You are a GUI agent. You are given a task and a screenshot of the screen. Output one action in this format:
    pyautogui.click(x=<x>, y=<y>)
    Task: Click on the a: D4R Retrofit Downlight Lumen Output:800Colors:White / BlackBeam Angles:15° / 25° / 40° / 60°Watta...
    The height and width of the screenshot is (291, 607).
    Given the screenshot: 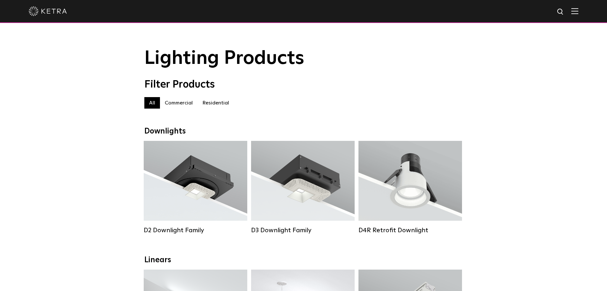 What is the action you would take?
    pyautogui.click(x=410, y=187)
    